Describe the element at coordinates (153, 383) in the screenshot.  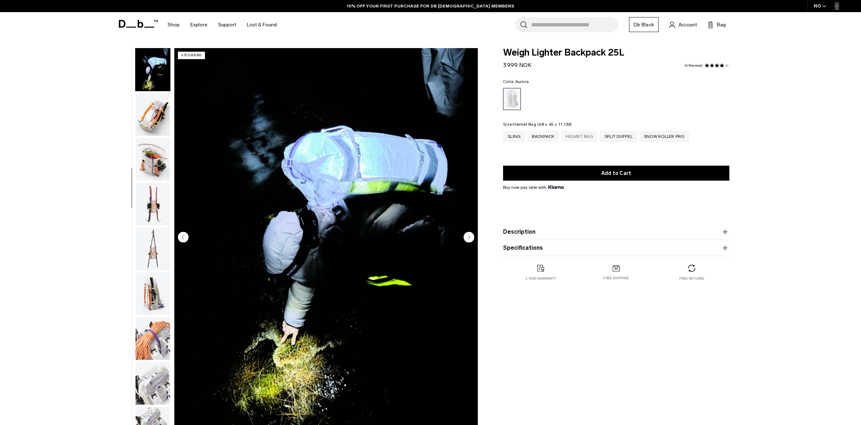
I see `img: Weigh_Lighter_Backpack_25L_12.png` at that location.